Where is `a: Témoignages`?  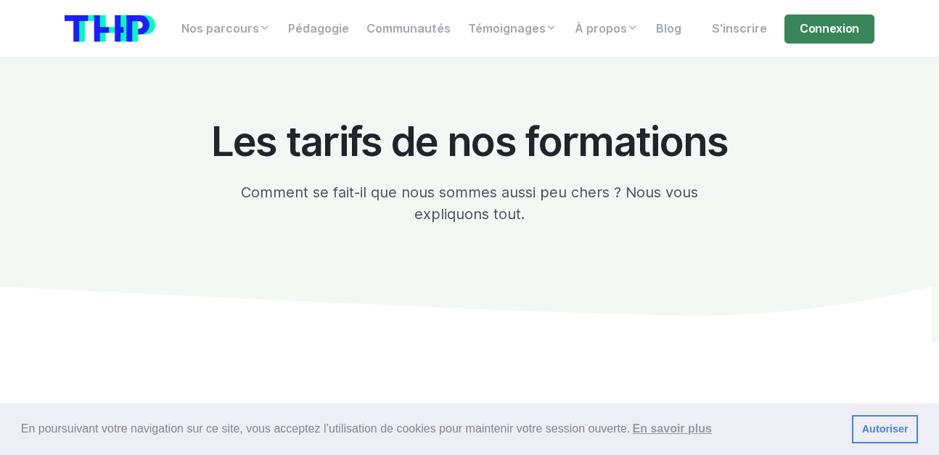
a: Témoignages is located at coordinates (513, 29).